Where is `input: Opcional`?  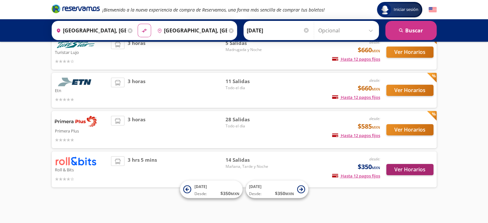
input: Opcional is located at coordinates (347, 30).